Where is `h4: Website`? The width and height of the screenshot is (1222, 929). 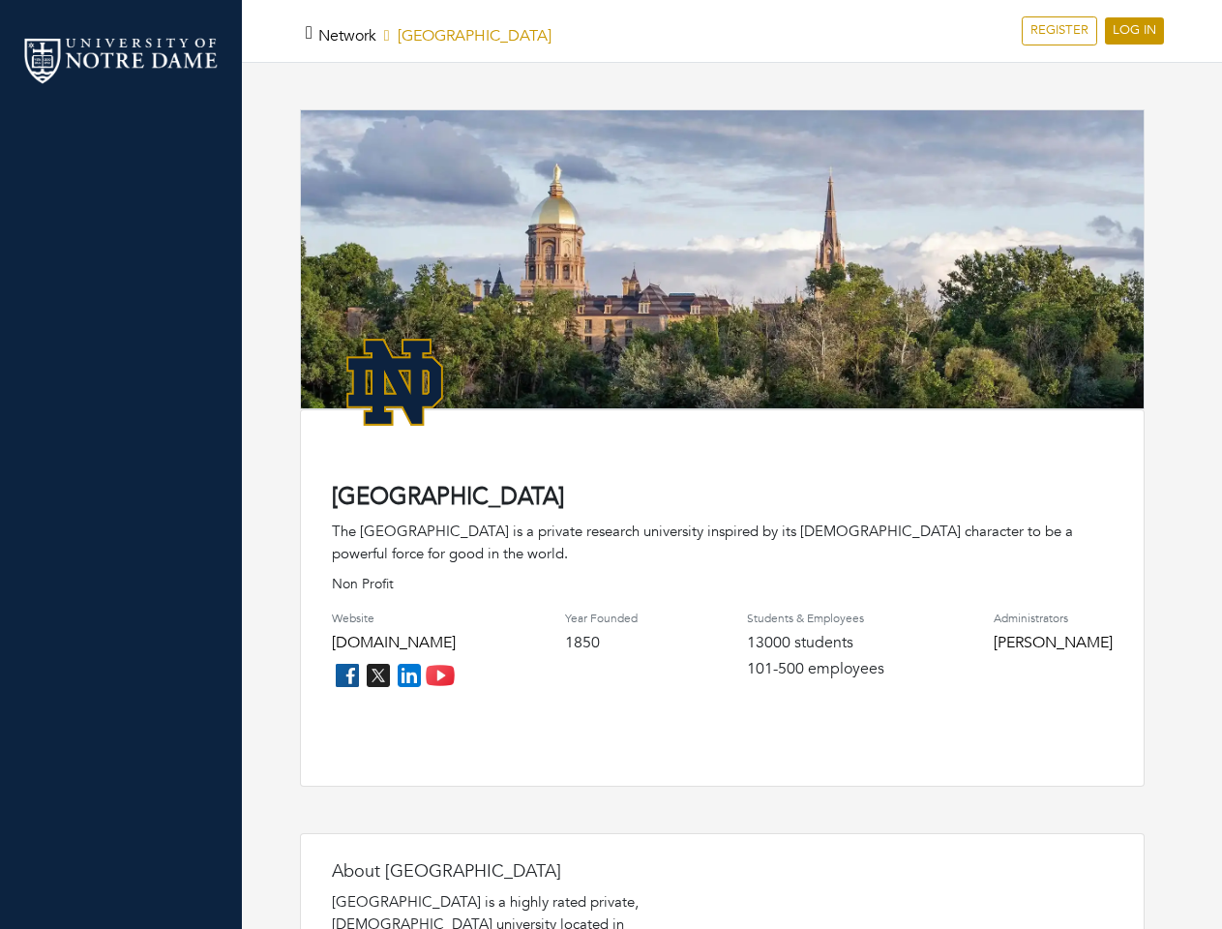 h4: Website is located at coordinates (394, 618).